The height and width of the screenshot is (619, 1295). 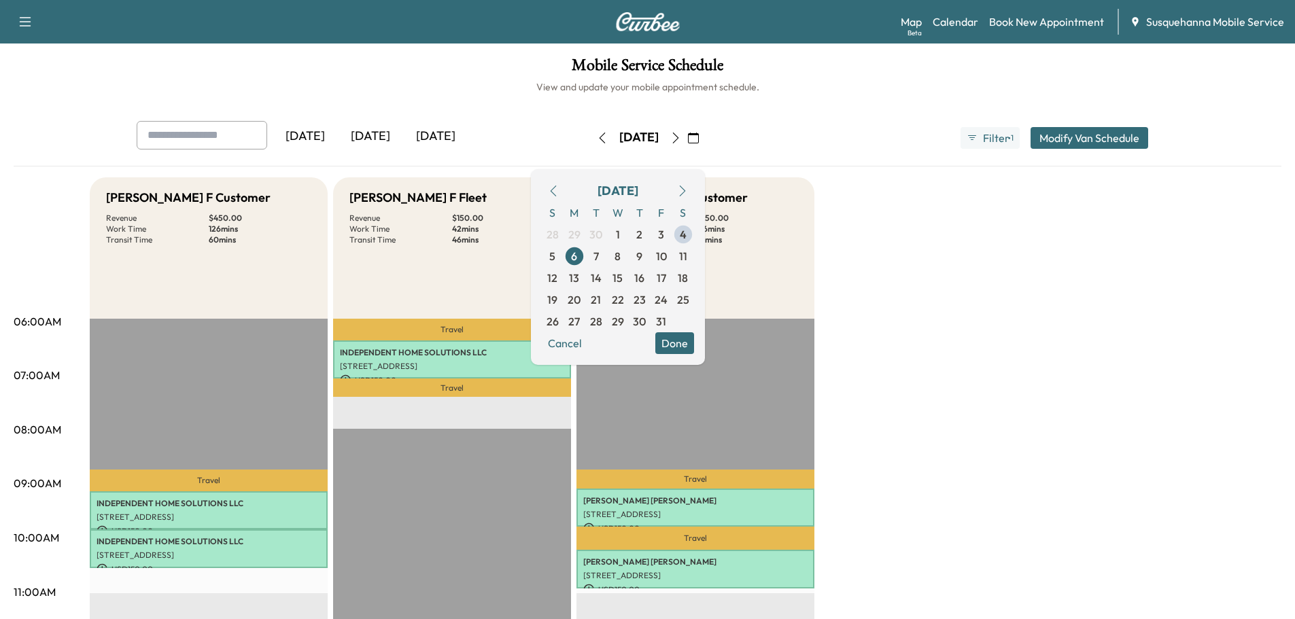 What do you see at coordinates (683, 235) in the screenshot?
I see `span: 4` at bounding box center [683, 235].